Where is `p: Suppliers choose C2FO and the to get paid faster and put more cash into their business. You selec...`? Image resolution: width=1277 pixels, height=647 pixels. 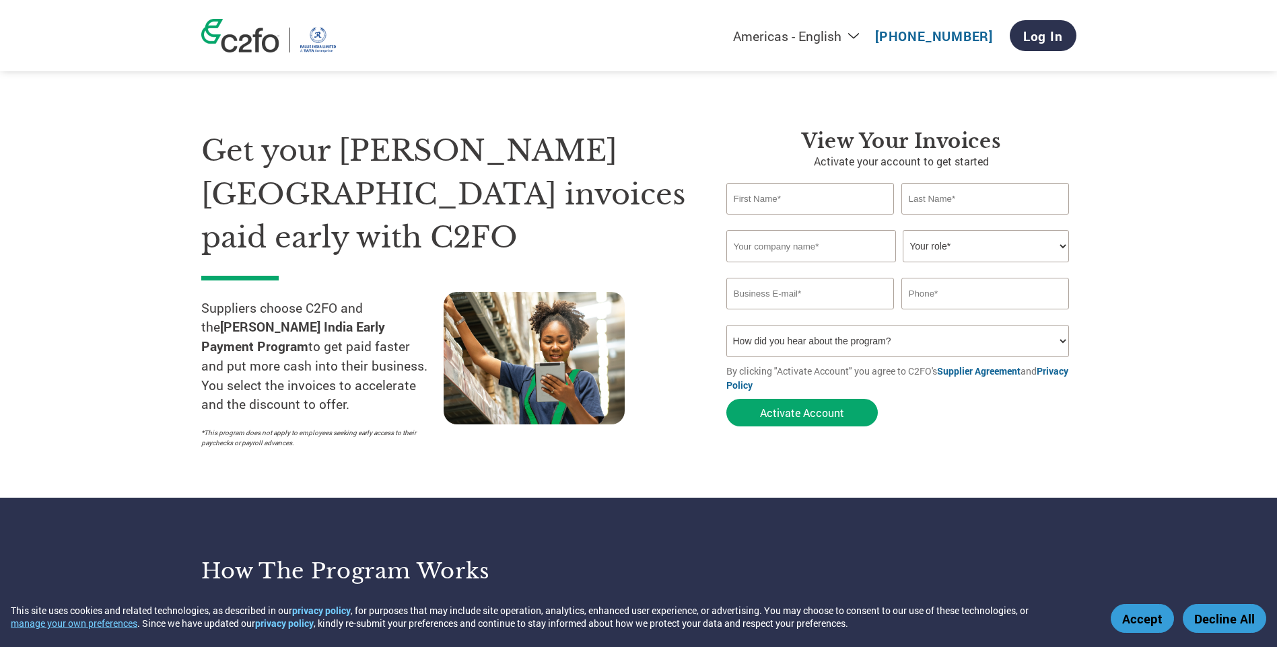
p: Suppliers choose C2FO and the to get paid faster and put more cash into their business. You selec... is located at coordinates (322, 357).